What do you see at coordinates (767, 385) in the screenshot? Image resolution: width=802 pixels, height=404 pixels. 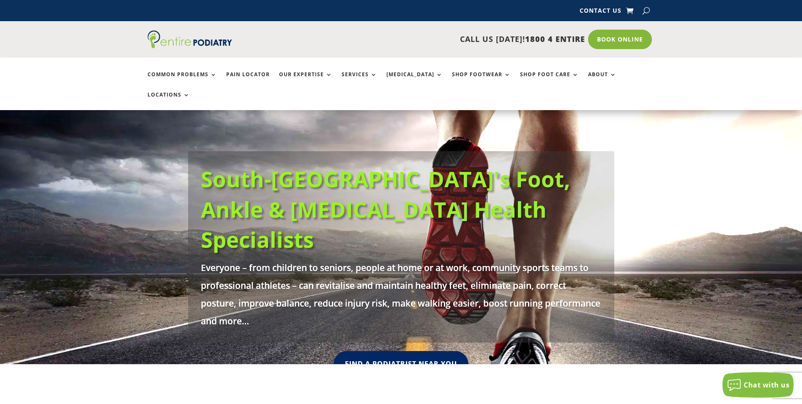 I see `span: Chat with us` at bounding box center [767, 385].